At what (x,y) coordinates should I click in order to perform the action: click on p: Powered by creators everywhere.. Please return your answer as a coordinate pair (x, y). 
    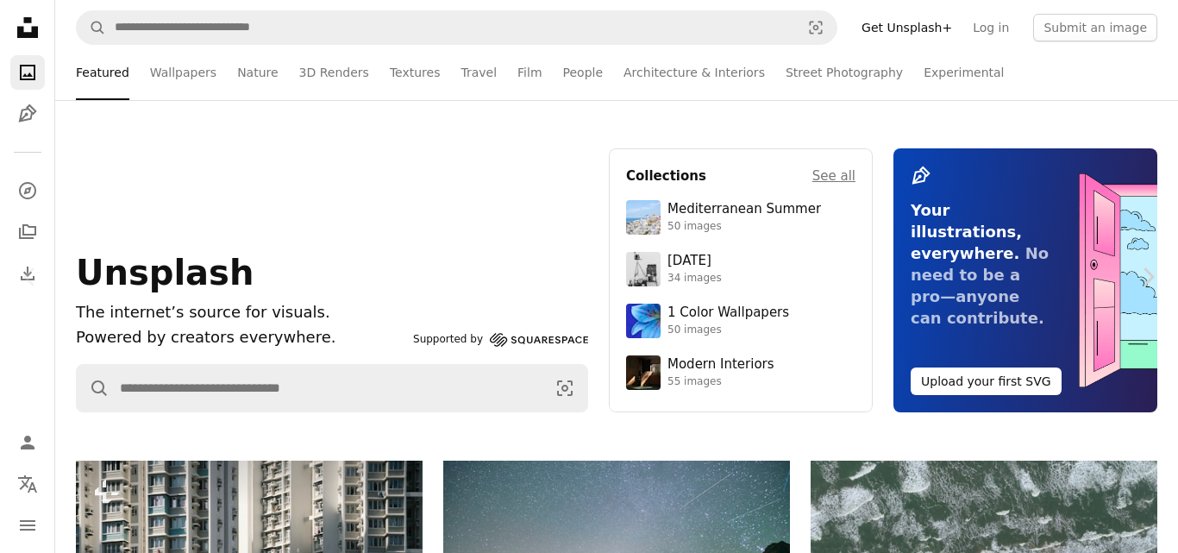
    Looking at the image, I should click on (241, 337).